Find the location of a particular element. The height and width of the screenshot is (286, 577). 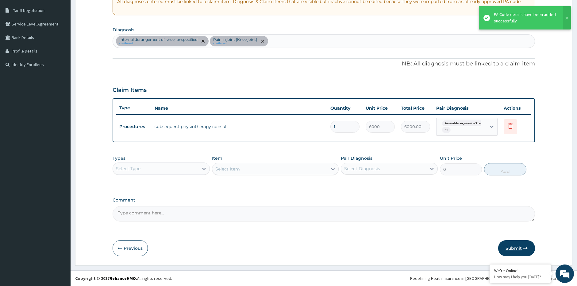

span: We're online! is located at coordinates (60, 108).